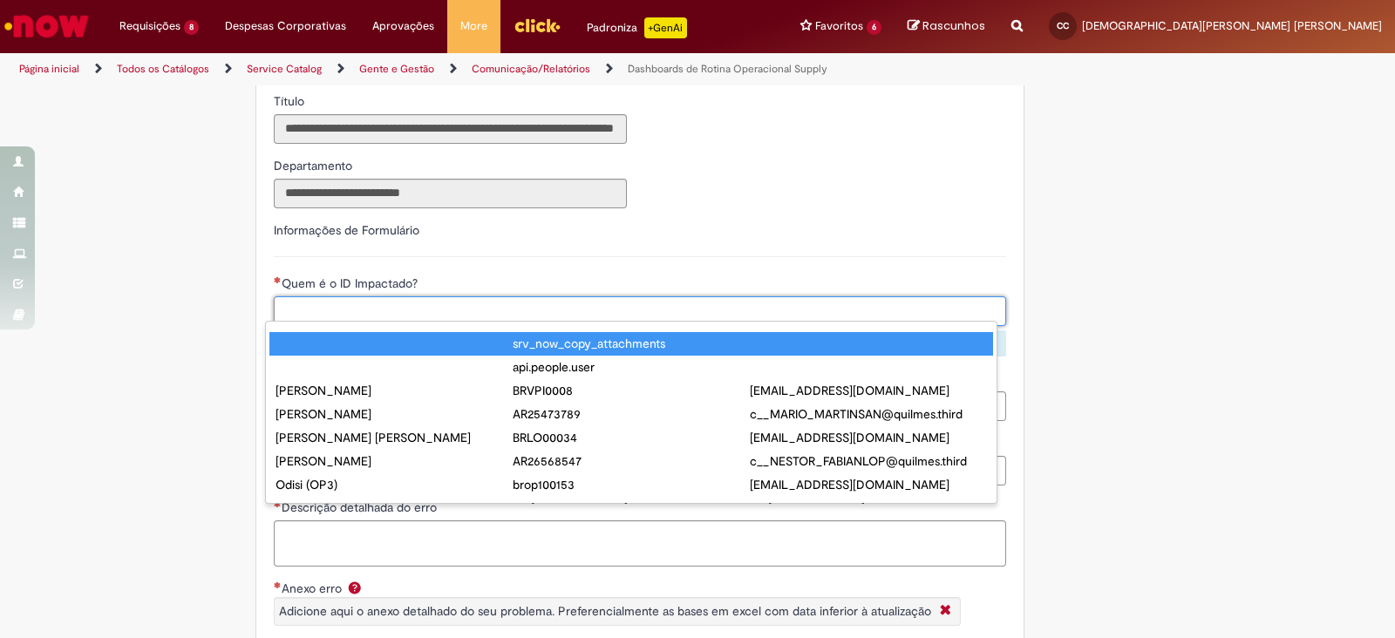 This screenshot has width=1395, height=638. What do you see at coordinates (869, 461) in the screenshot?
I see `div: c__NESTOR_FABIANLOP@quilmes.third` at bounding box center [869, 461].